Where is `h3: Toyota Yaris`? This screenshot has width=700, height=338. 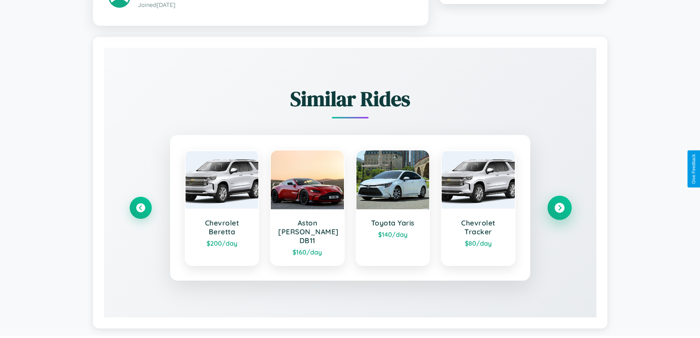 h3: Toyota Yaris is located at coordinates (393, 223).